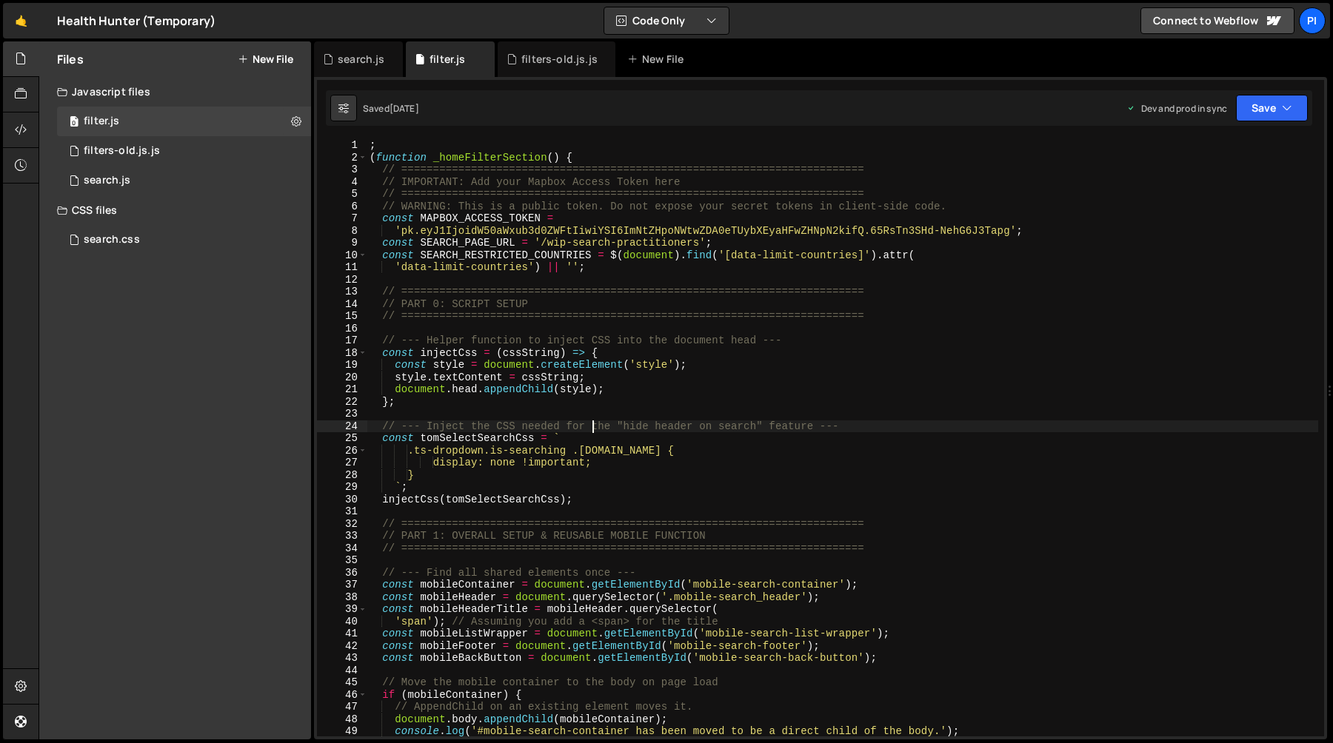  I want to click on div: 41, so click(342, 634).